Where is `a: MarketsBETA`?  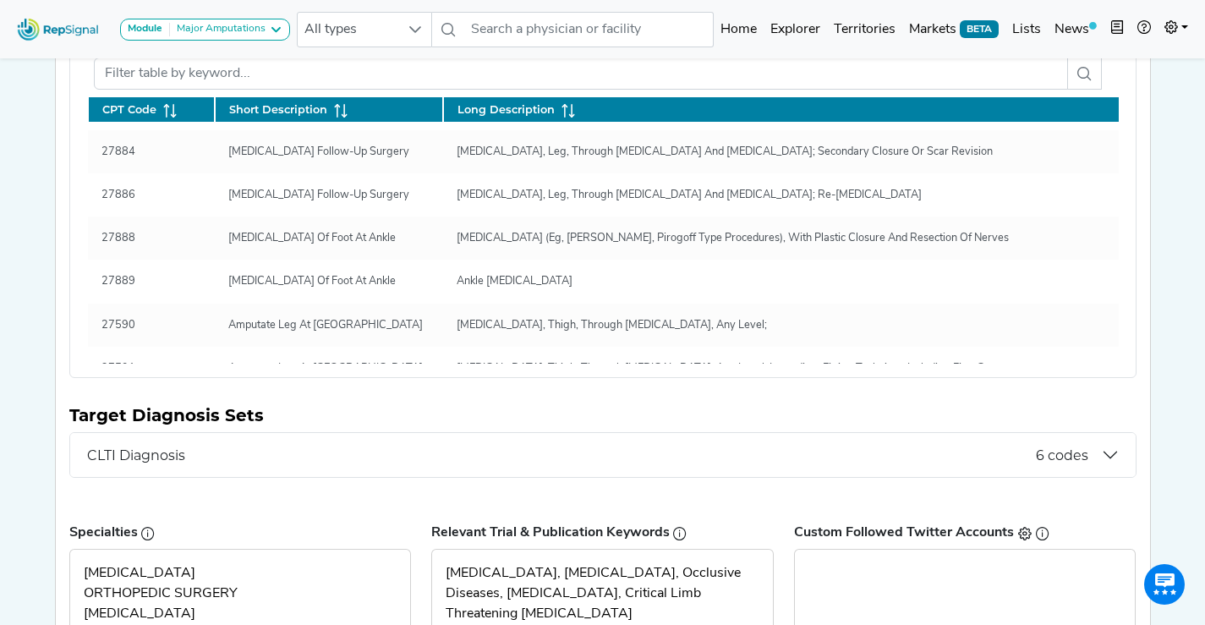
a: MarketsBETA is located at coordinates (954, 30).